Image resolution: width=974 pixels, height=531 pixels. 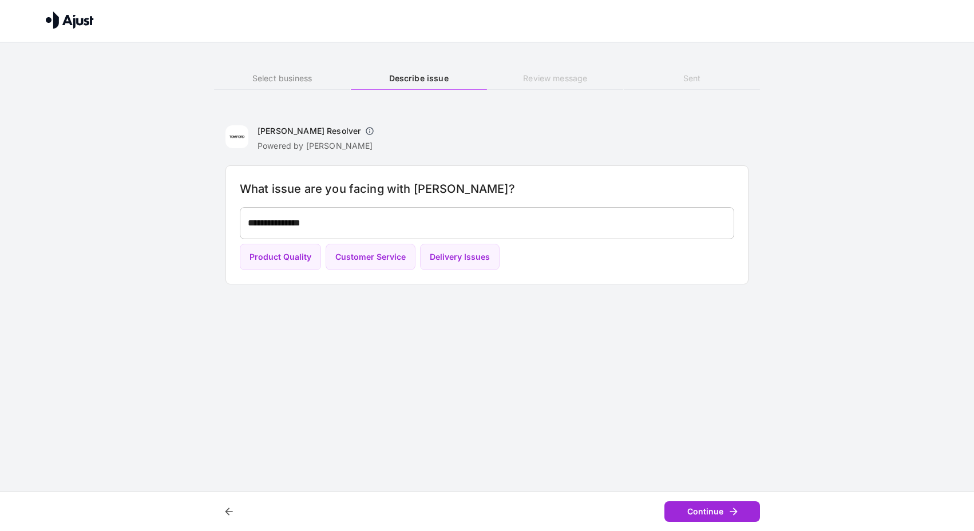 I want to click on img: Tom Ford, so click(x=237, y=137).